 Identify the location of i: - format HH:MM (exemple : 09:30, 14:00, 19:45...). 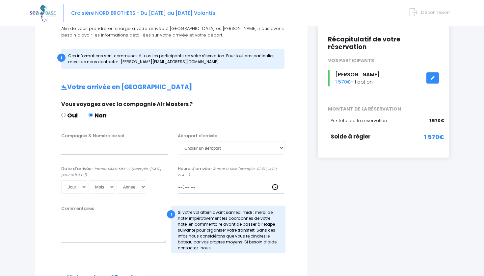
(227, 172).